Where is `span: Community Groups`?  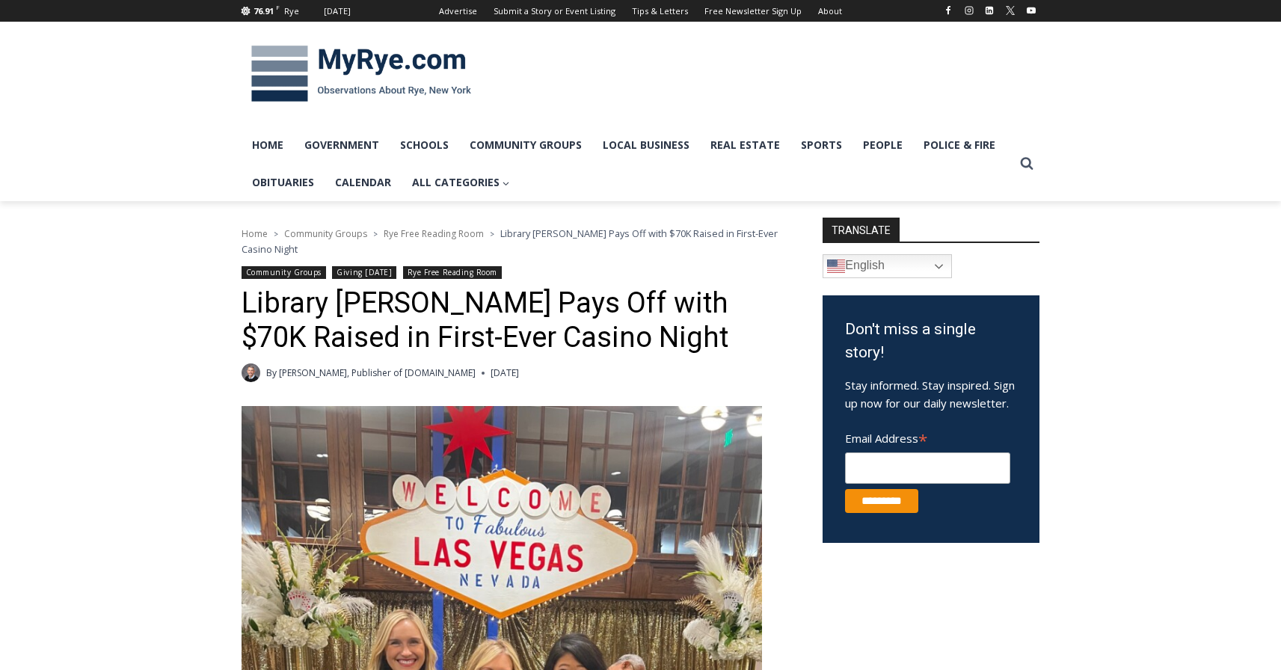
span: Community Groups is located at coordinates (325, 233).